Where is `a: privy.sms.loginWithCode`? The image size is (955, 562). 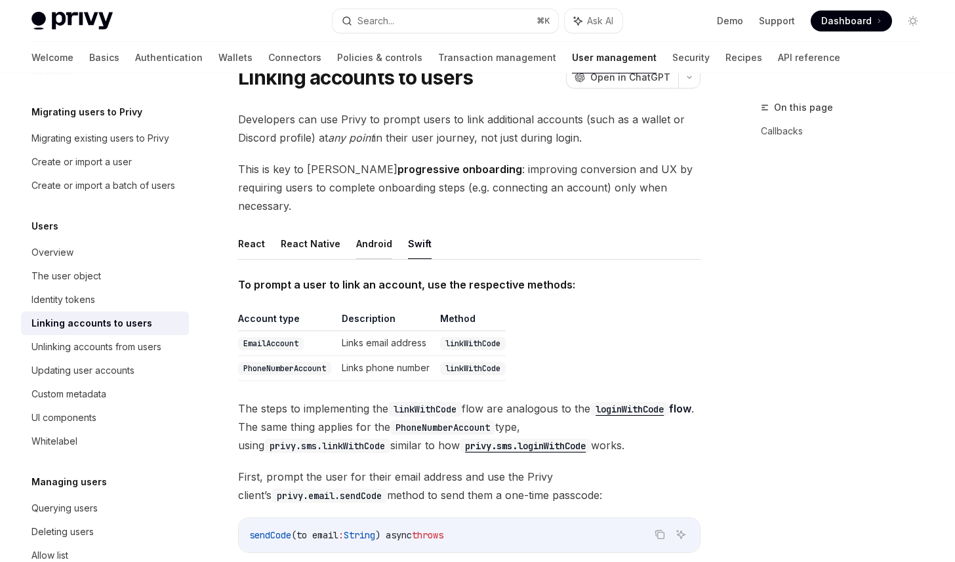
a: privy.sms.loginWithCode is located at coordinates (526, 446).